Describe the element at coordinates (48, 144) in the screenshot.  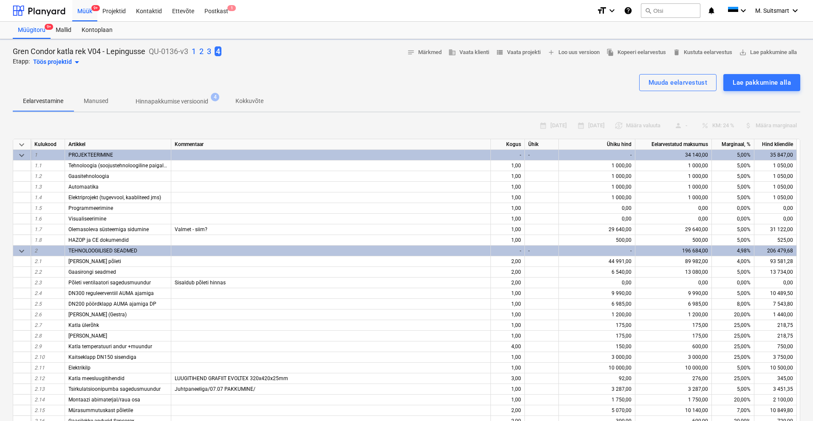
I see `div: Kulukood` at that location.